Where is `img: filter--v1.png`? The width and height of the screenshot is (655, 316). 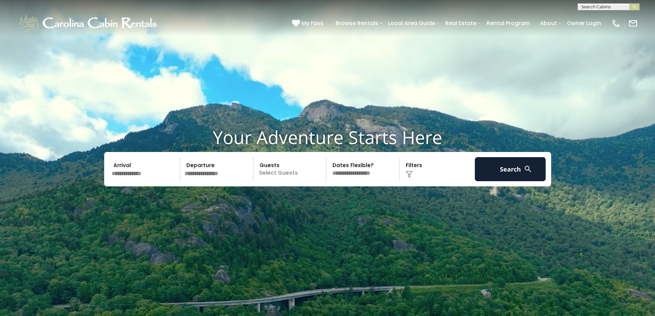 img: filter--v1.png is located at coordinates (409, 174).